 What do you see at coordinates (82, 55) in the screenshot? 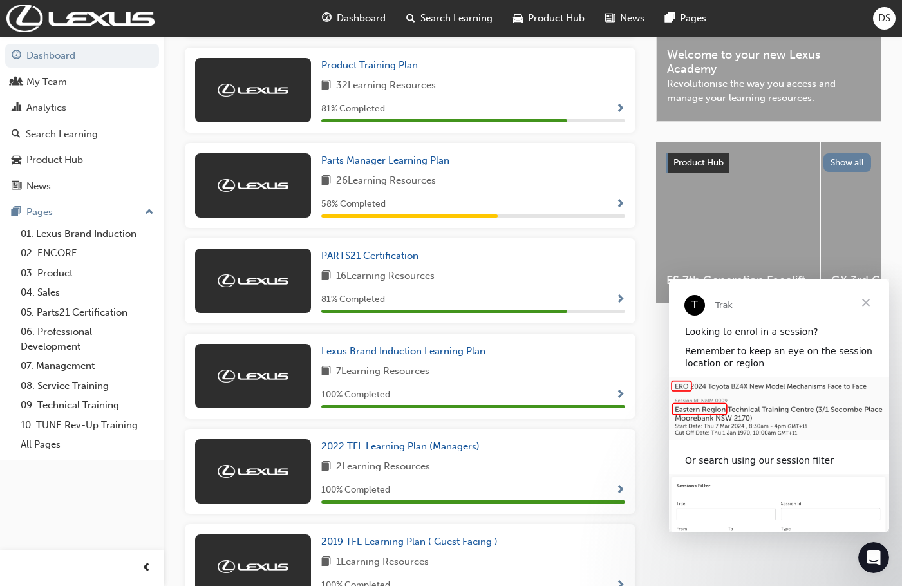
I see `a: Dashboard` at bounding box center [82, 55].